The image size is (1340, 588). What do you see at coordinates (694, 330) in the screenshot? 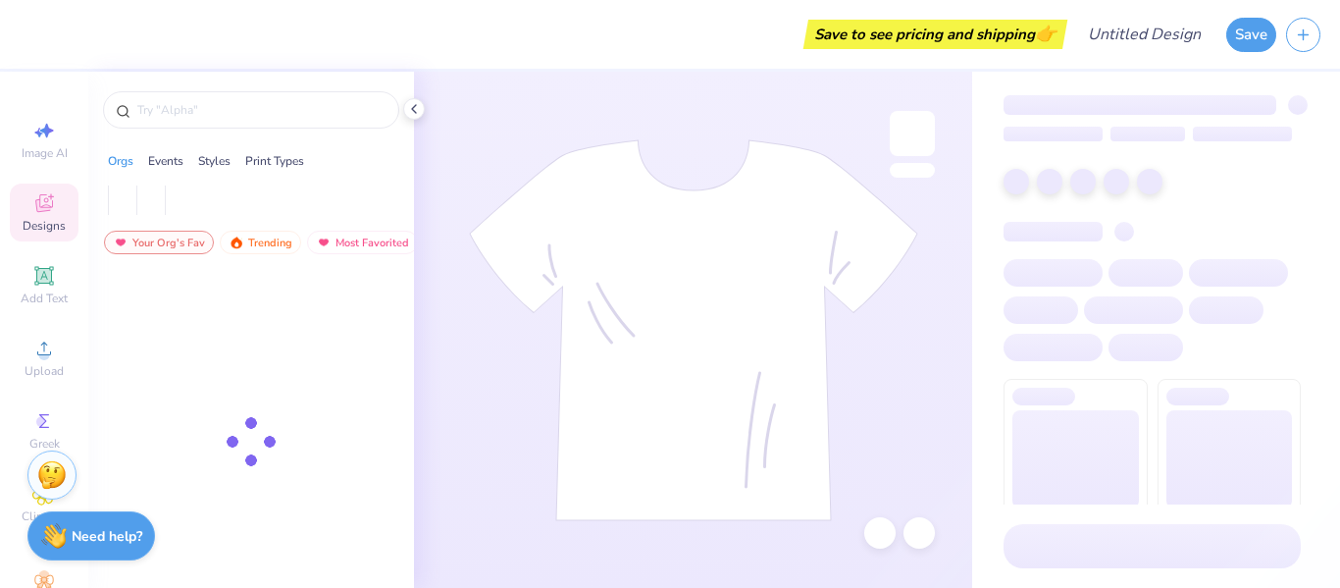
I see `img: tee-skeleton.svg` at bounding box center [694, 330].